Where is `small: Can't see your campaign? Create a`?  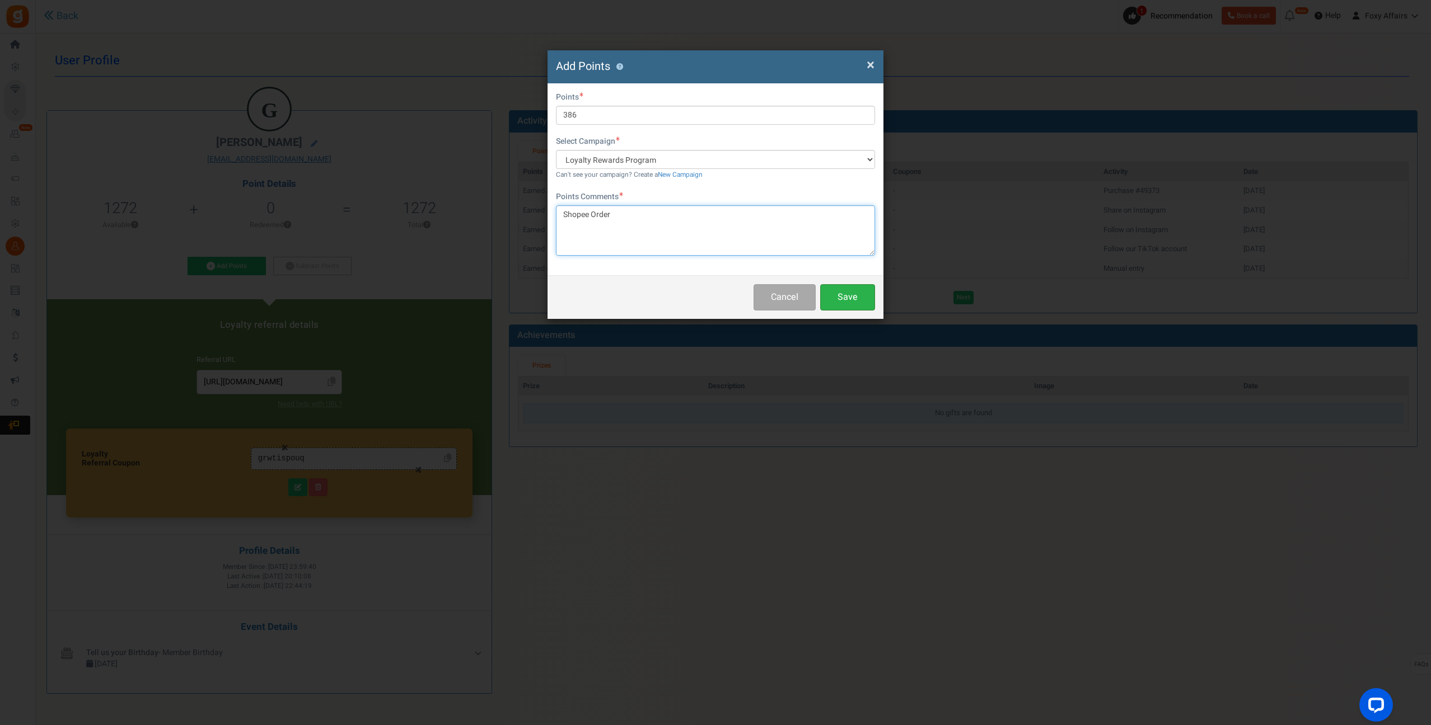
small: Can't see your campaign? Create a is located at coordinates (629, 175).